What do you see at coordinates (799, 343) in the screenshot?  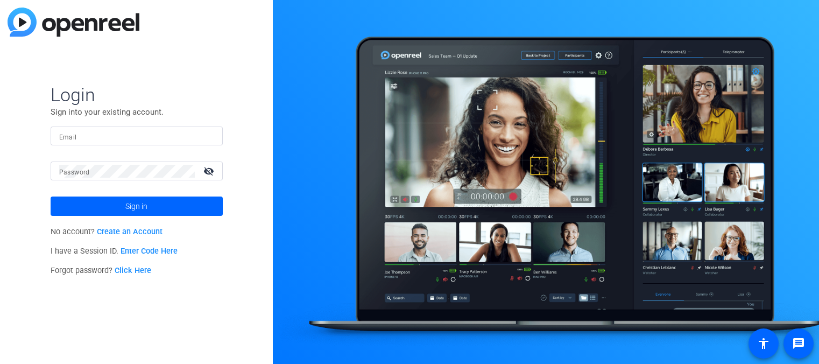 I see `mat-icon: message` at bounding box center [799, 343].